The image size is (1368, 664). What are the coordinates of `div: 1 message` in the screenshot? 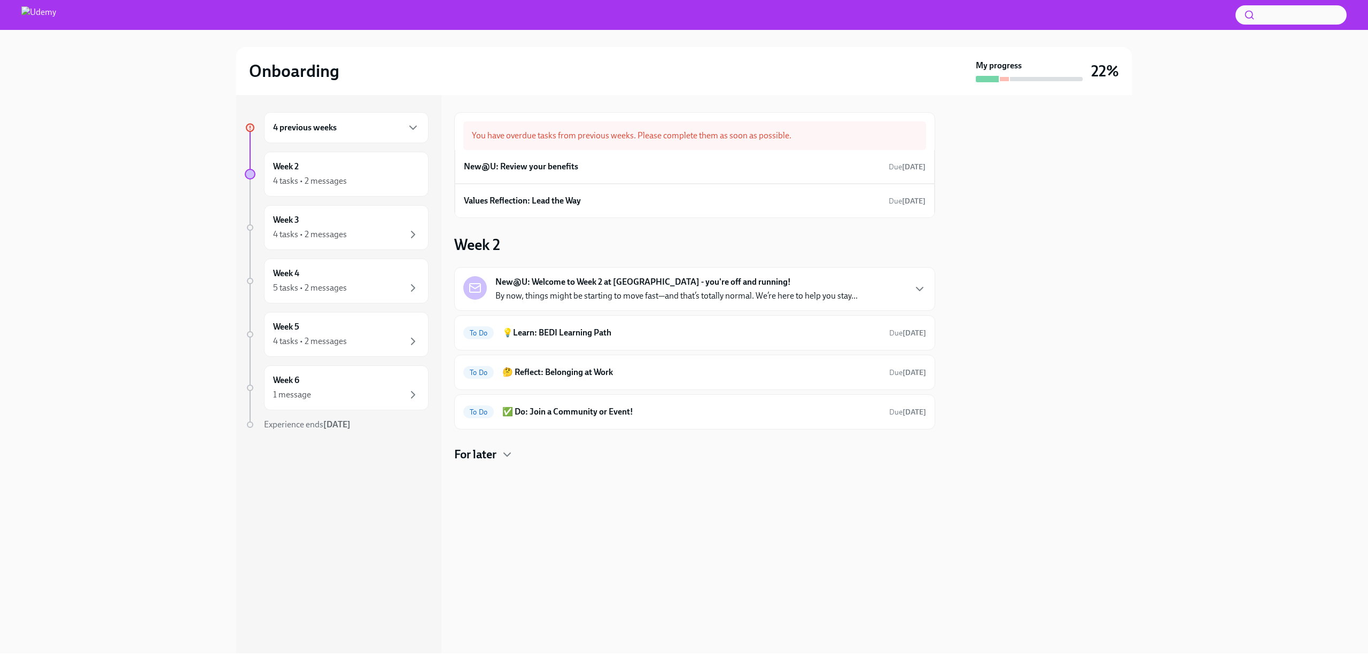 It's located at (292, 395).